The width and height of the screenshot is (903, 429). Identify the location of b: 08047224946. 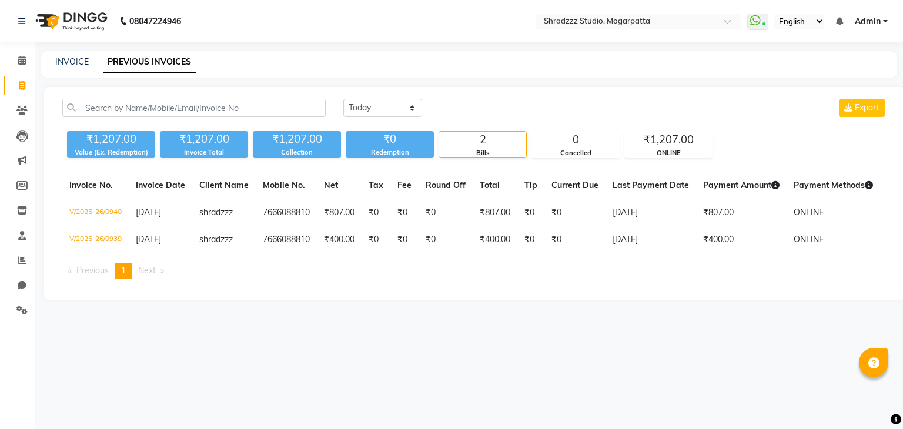
(155, 21).